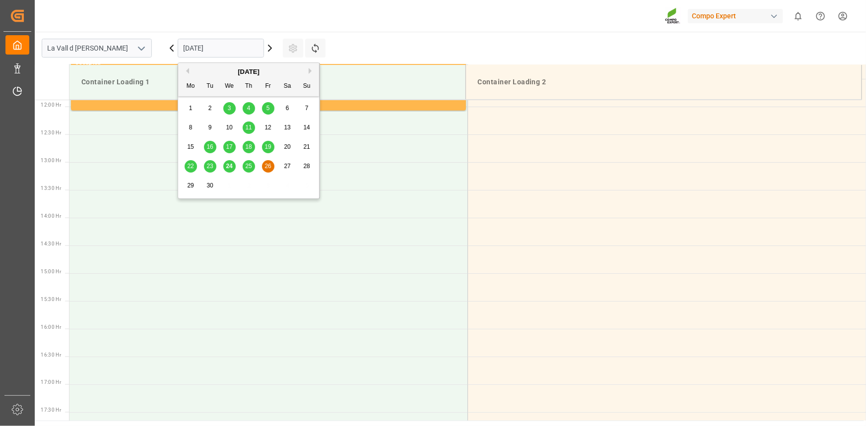 Image resolution: width=866 pixels, height=426 pixels. Describe the element at coordinates (210, 128) in the screenshot. I see `div: Choose Tuesday, September 9th, 2025` at that location.